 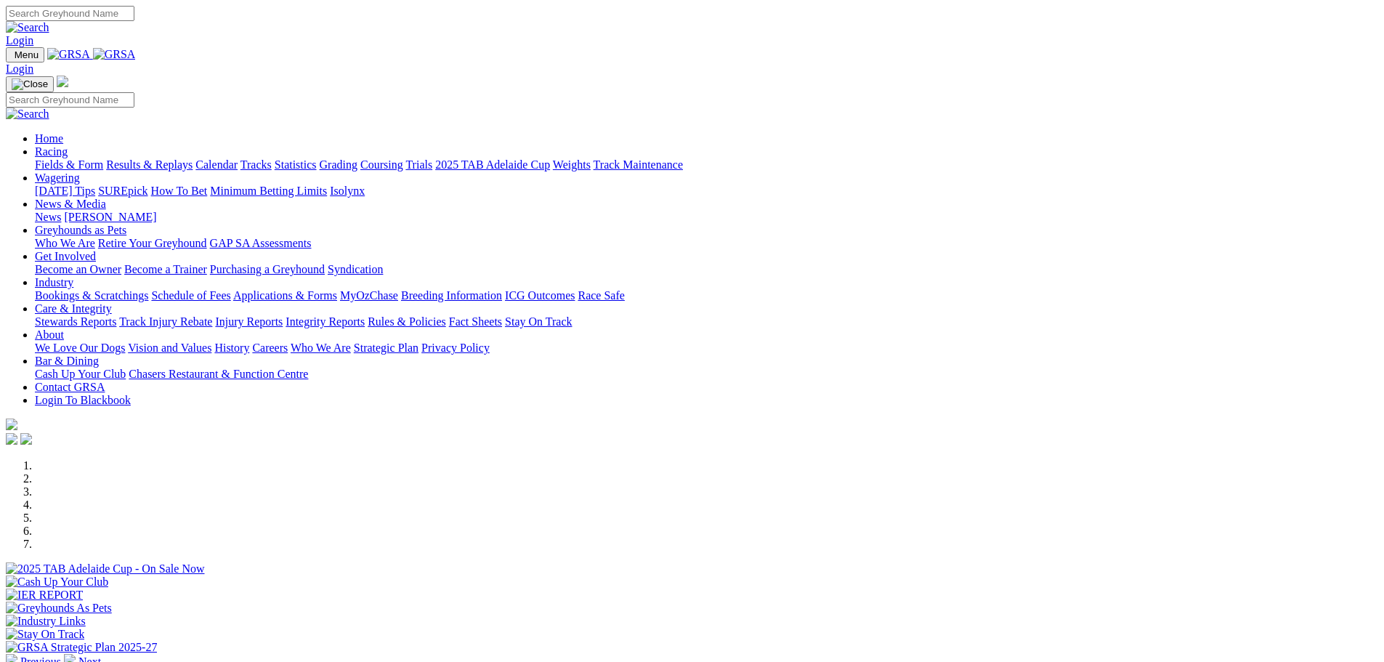 What do you see at coordinates (26, 439) in the screenshot?
I see `img: twitter.svg` at bounding box center [26, 439].